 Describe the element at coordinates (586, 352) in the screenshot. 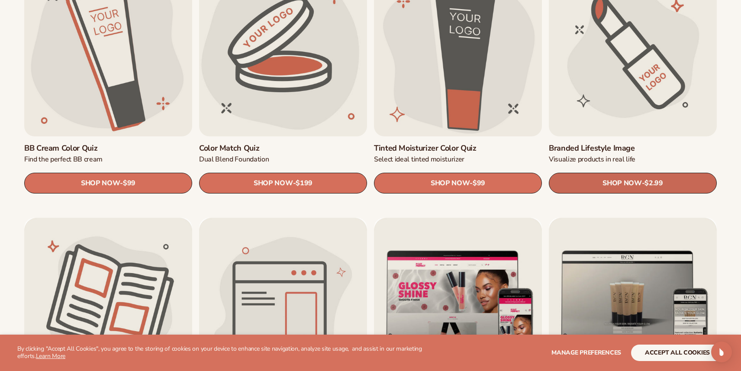

I see `span: Manage preferences` at that location.